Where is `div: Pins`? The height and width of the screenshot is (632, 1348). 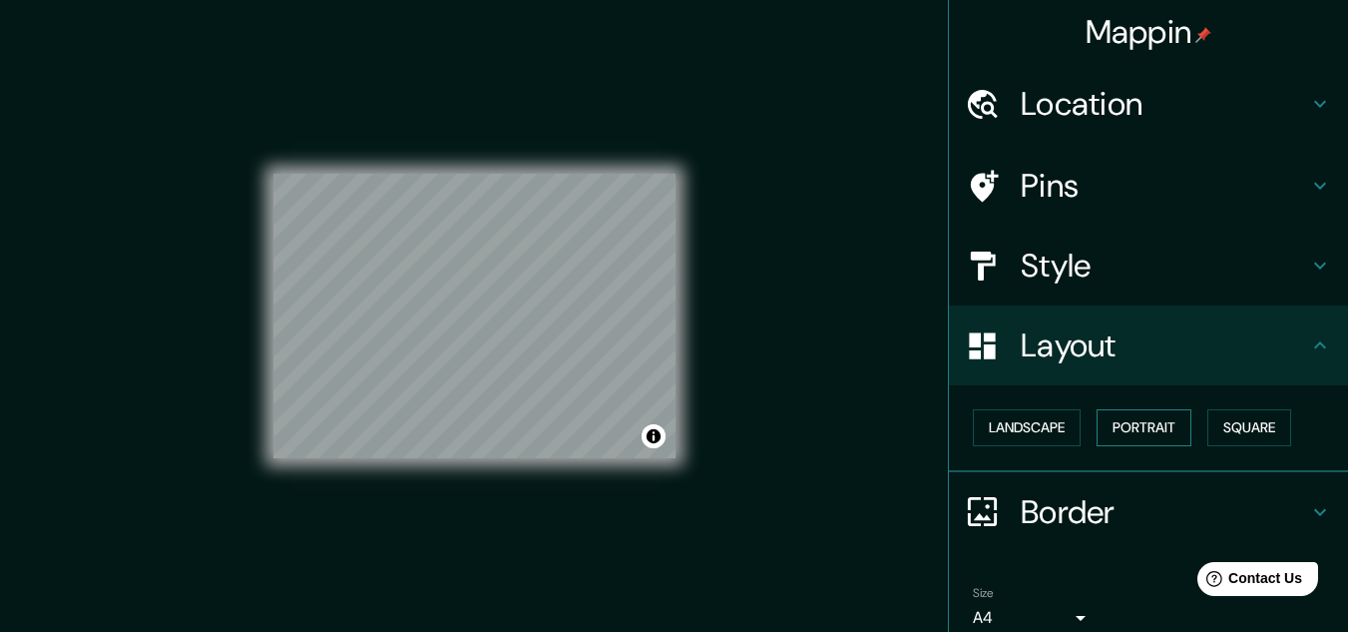 div: Pins is located at coordinates (1149, 186).